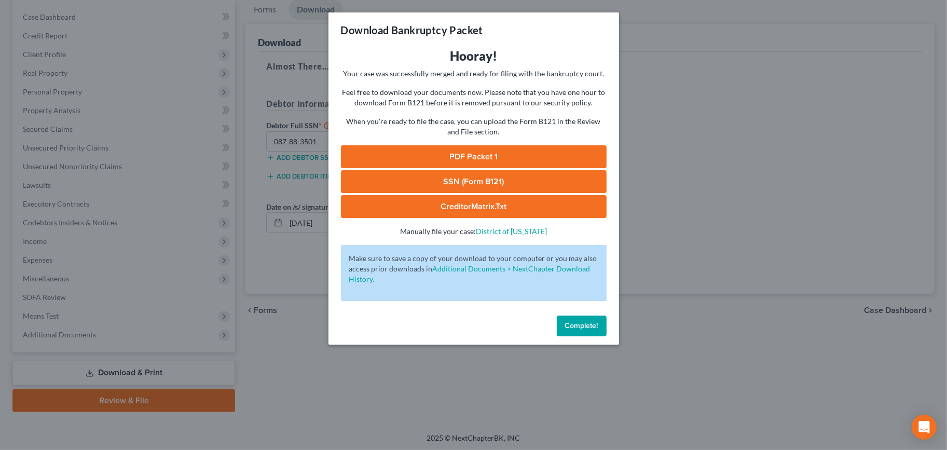 The image size is (947, 450). What do you see at coordinates (474, 231) in the screenshot?
I see `p: Manually file your case:` at bounding box center [474, 231].